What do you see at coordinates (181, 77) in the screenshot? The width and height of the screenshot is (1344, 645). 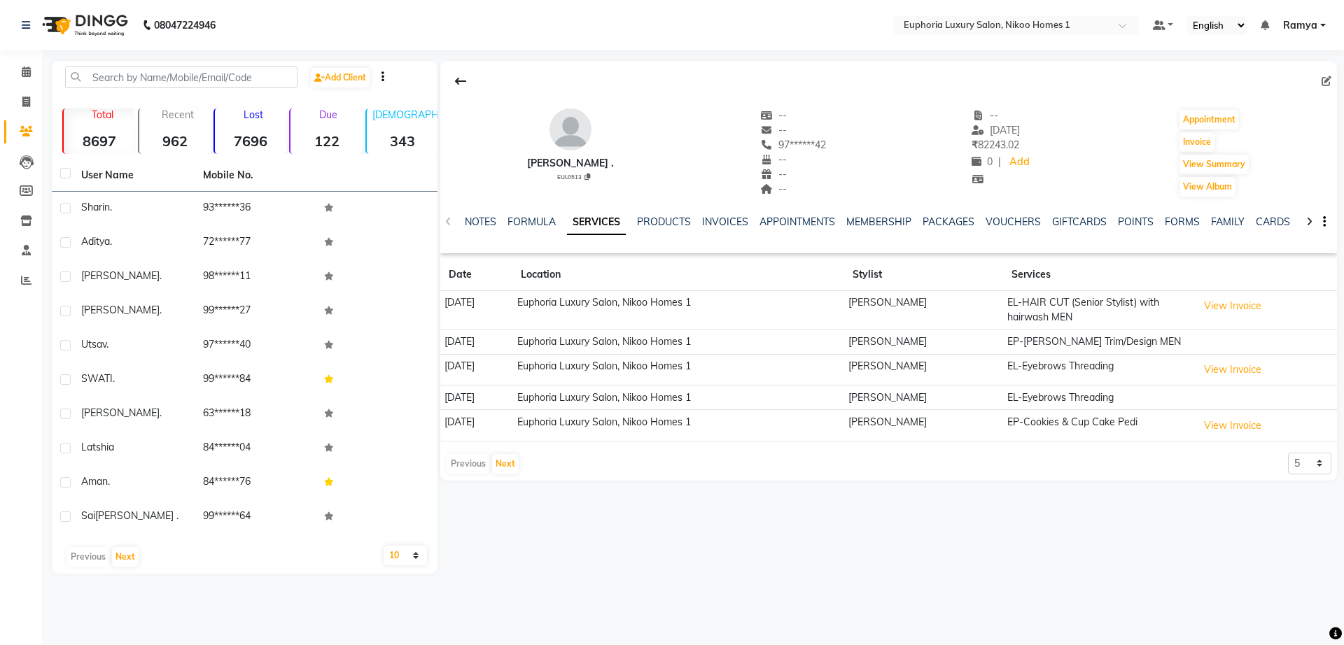 I see `input: Search by Name/Mobile/Email/Code` at bounding box center [181, 77].